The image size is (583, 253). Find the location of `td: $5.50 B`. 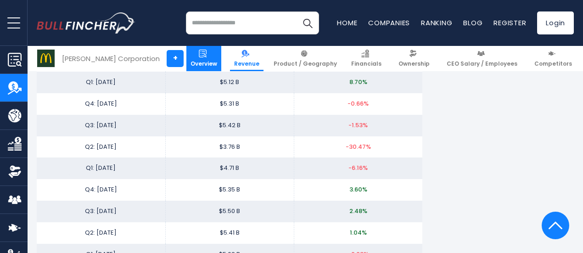

td: $5.50 B is located at coordinates (230, 211).